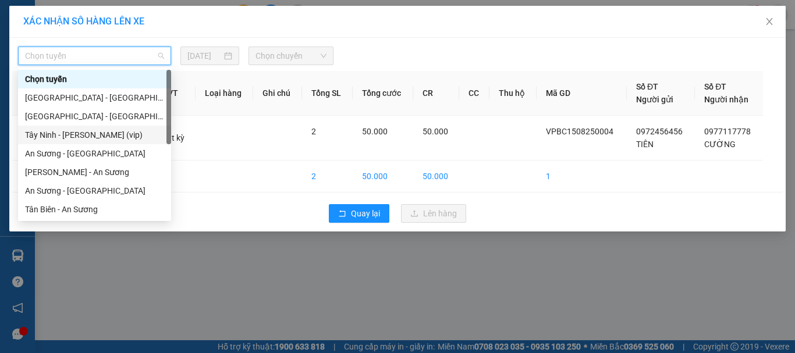 This screenshot has width=795, height=353. I want to click on strong: ĐỒNG PHƯỚC, so click(126, 11).